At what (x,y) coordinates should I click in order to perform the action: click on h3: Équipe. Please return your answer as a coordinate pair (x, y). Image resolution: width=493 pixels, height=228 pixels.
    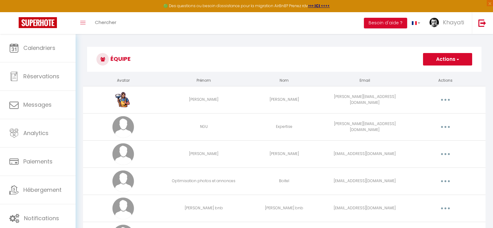
    Looking at the image, I should click on (285, 59).